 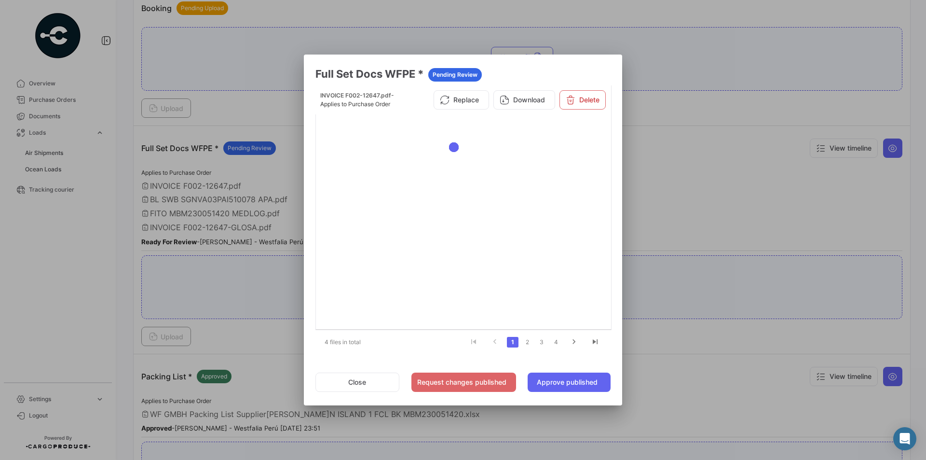 What do you see at coordinates (355, 342) in the screenshot?
I see `div: 4 files in total` at bounding box center [355, 342].